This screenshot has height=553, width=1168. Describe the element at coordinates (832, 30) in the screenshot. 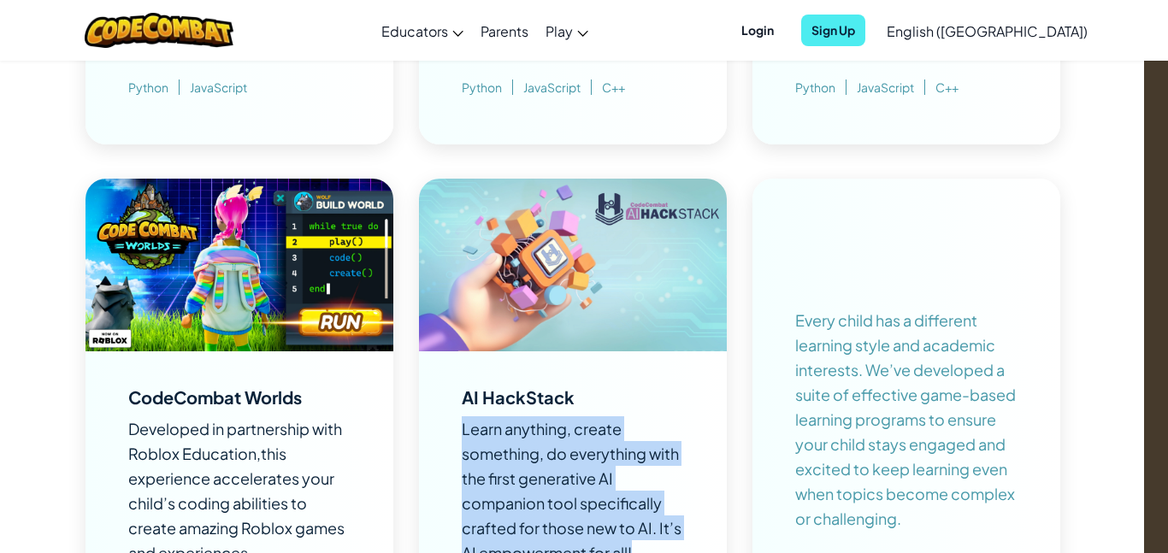

I see `button: Sign Up` at that location.